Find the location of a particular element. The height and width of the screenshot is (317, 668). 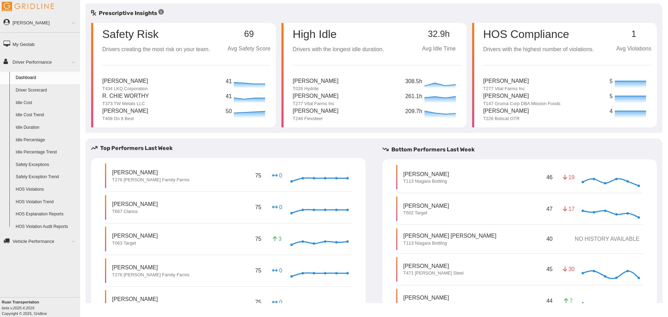

p: T147 Gruma Corp DBA Mission Foods is located at coordinates (522, 104).